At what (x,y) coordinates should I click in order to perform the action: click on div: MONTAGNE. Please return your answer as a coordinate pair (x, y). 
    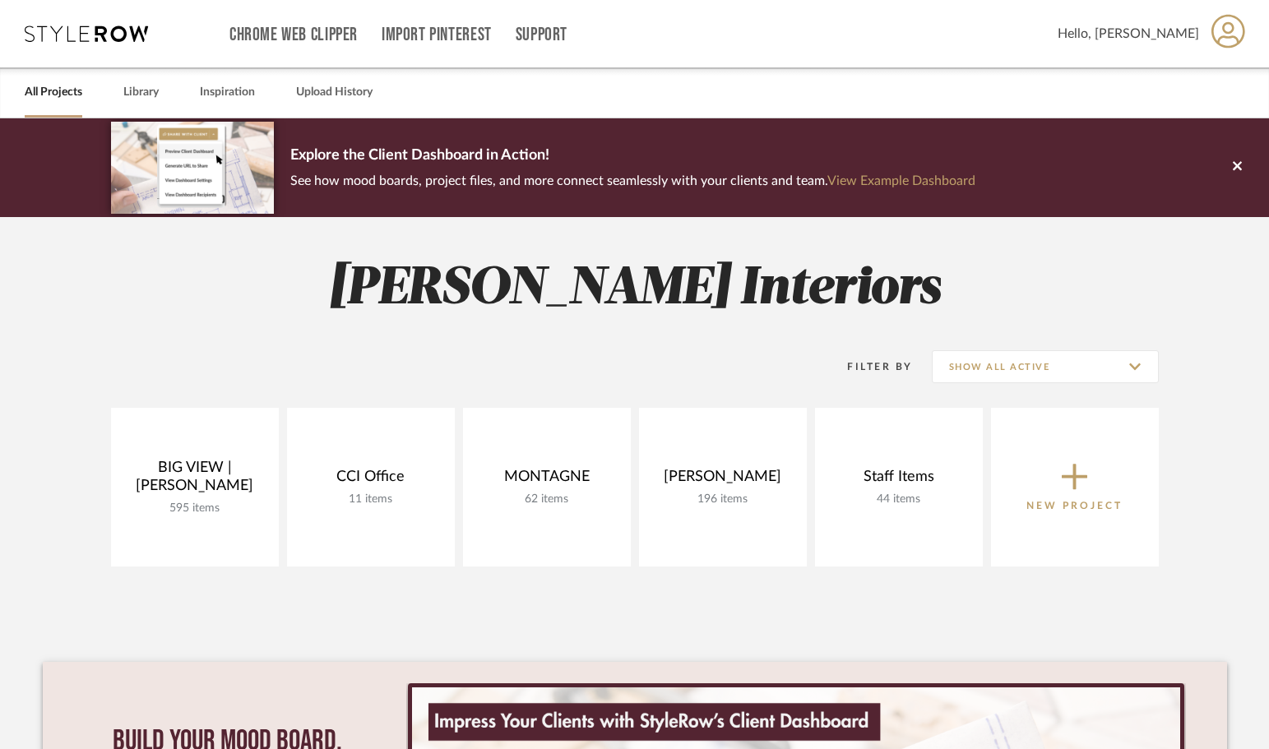
    Looking at the image, I should click on (547, 480).